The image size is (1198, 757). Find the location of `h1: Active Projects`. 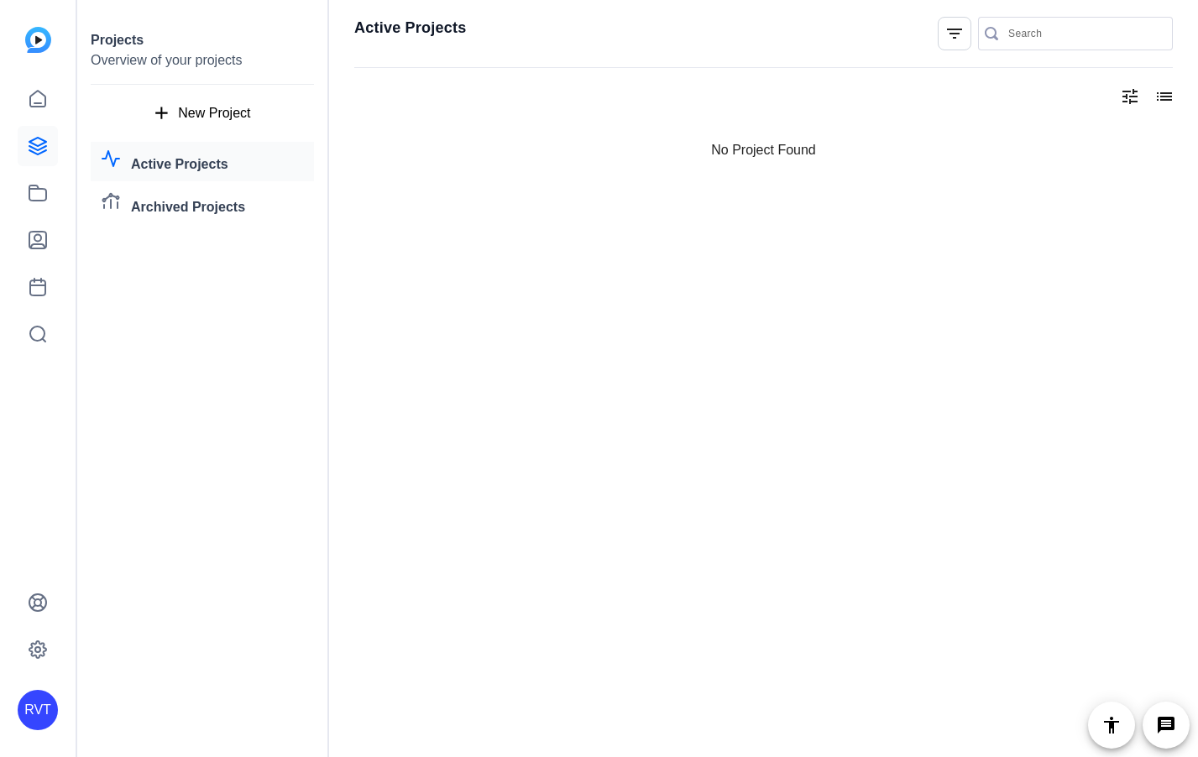

h1: Active Projects is located at coordinates (406, 34).